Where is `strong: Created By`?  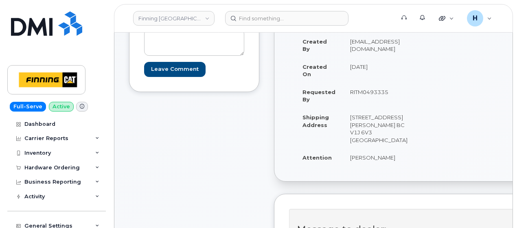 strong: Created By is located at coordinates (314, 45).